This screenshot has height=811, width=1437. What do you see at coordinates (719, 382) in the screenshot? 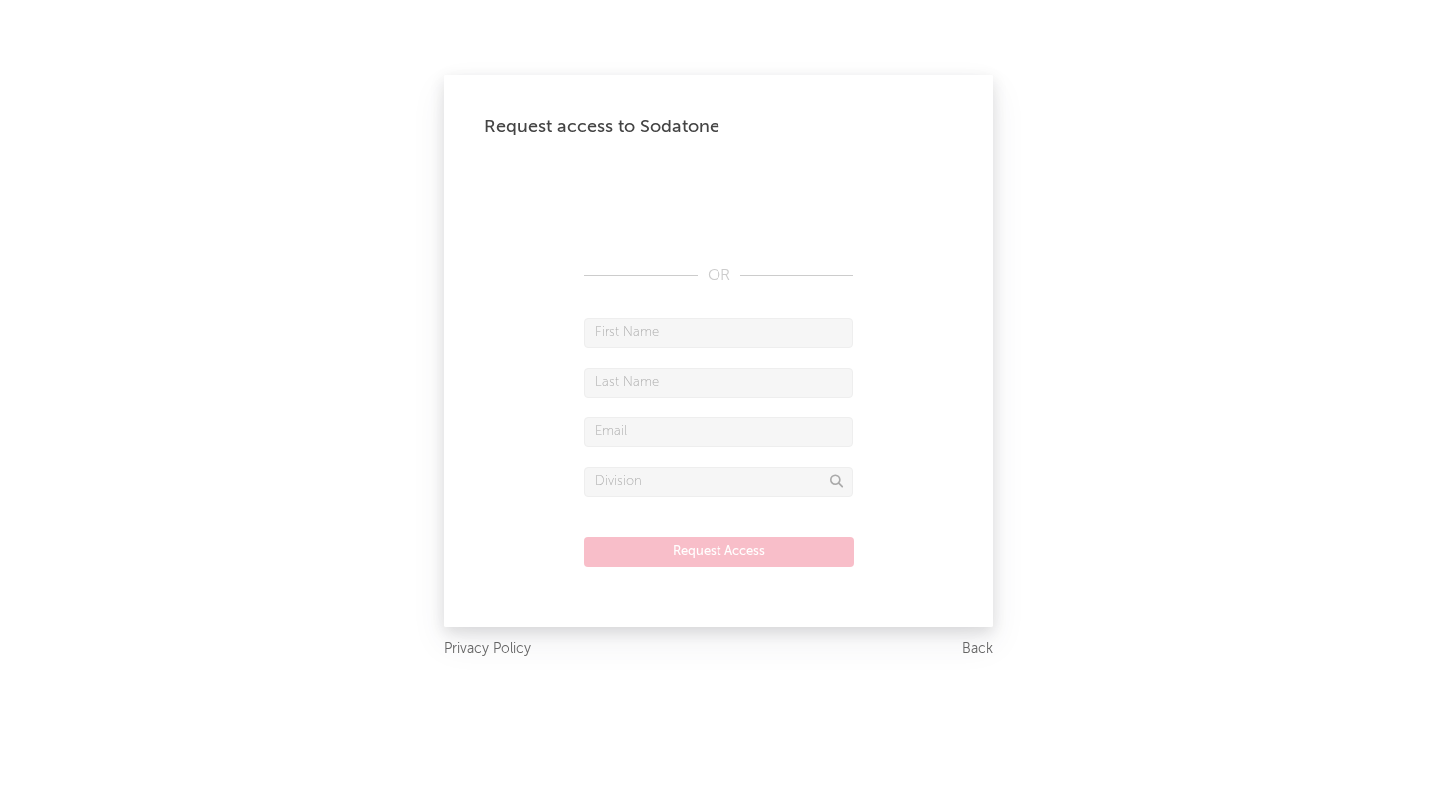
I see `input: Last Name` at bounding box center [719, 382].